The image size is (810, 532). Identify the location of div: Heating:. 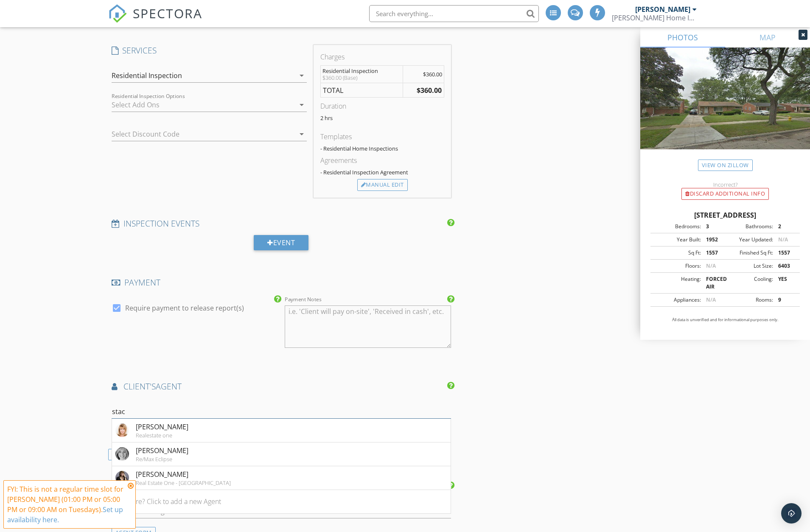
(676, 283).